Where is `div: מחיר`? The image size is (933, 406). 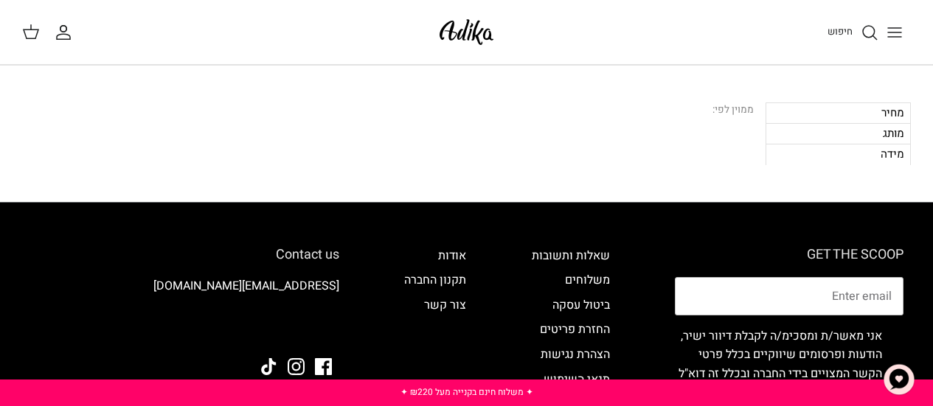
div: מחיר is located at coordinates (838, 113).